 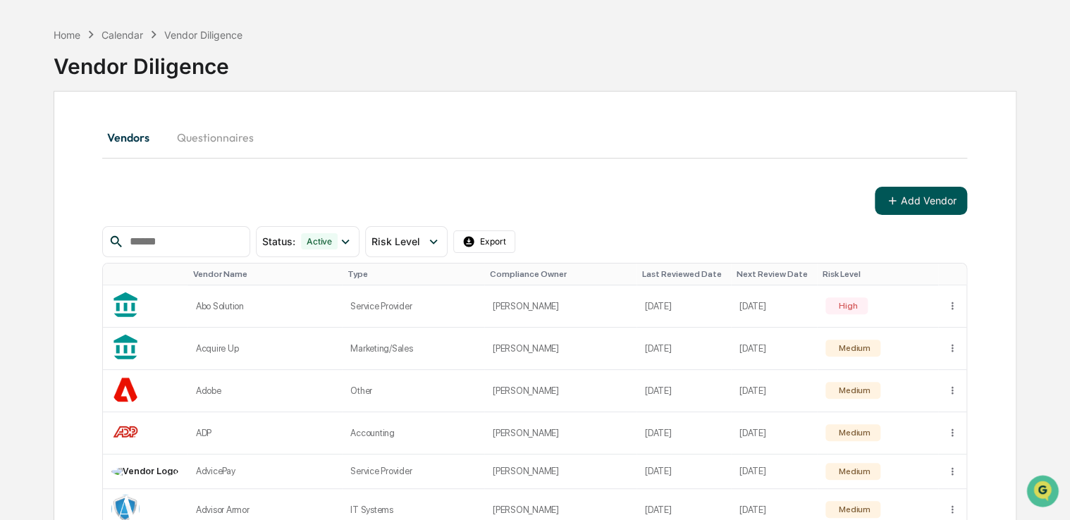 What do you see at coordinates (319, 241) in the screenshot?
I see `div: Active` at bounding box center [319, 241].